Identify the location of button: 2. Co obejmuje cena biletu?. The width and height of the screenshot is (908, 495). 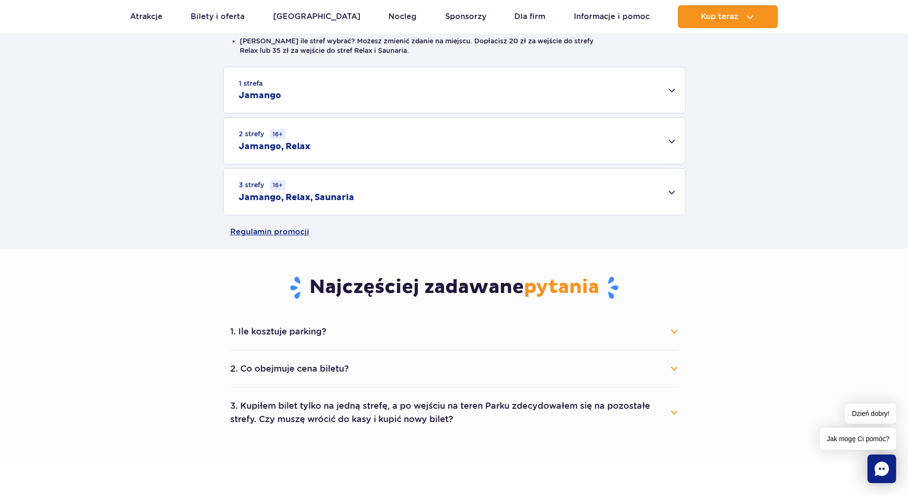
(454, 369).